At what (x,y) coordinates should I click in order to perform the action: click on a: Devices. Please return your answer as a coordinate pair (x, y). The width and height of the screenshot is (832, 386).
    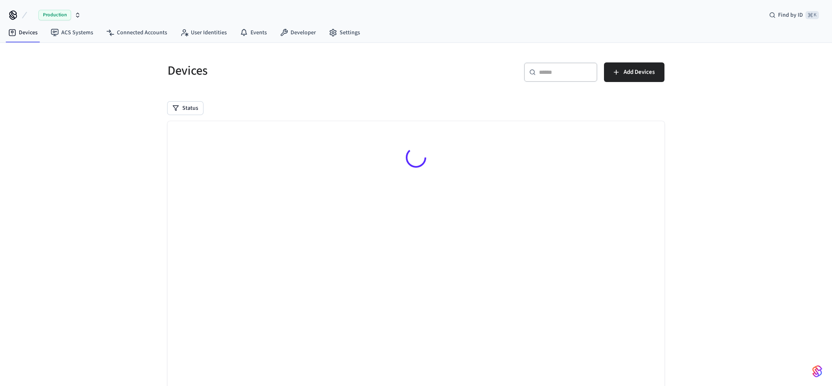
    Looking at the image, I should click on (23, 33).